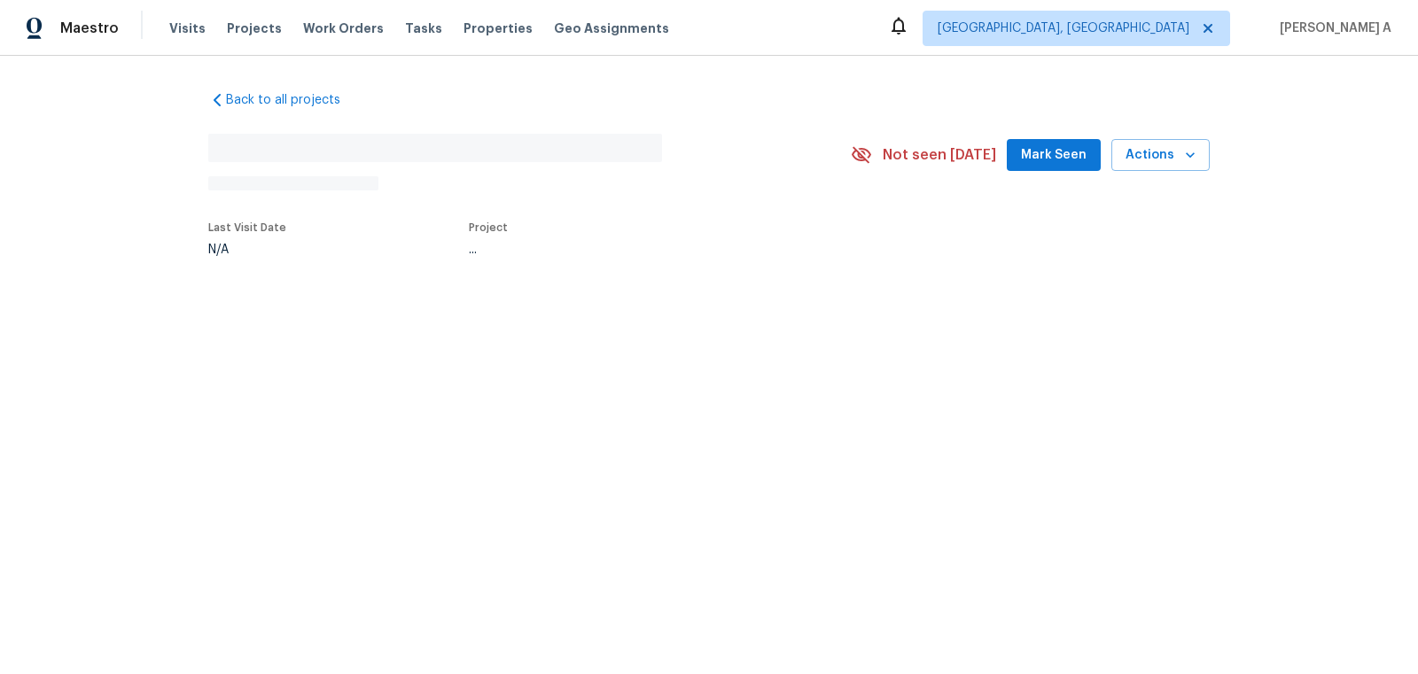 The height and width of the screenshot is (674, 1418). Describe the element at coordinates (187, 28) in the screenshot. I see `span: Visits` at that location.